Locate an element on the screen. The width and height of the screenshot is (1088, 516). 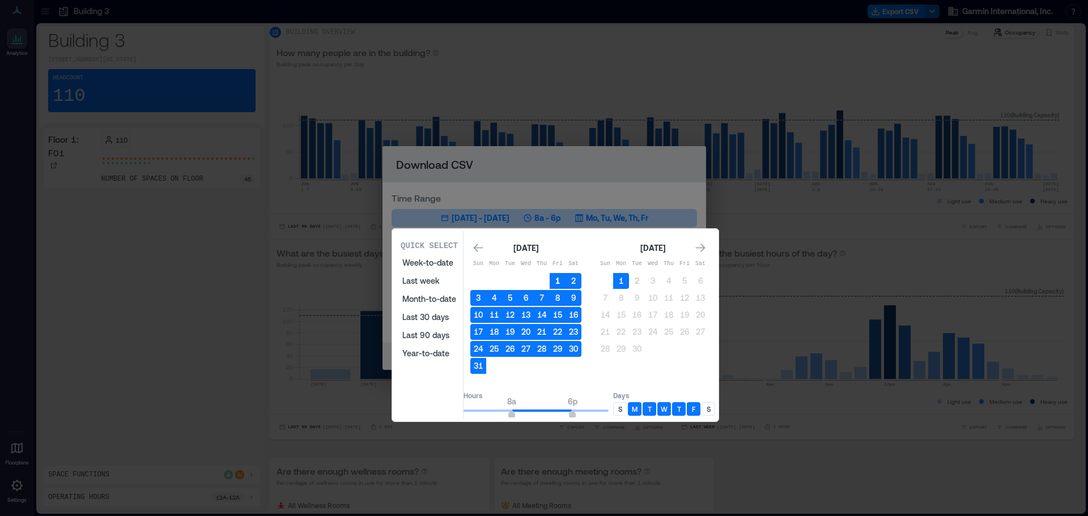
button: Go to previous month is located at coordinates (478, 248).